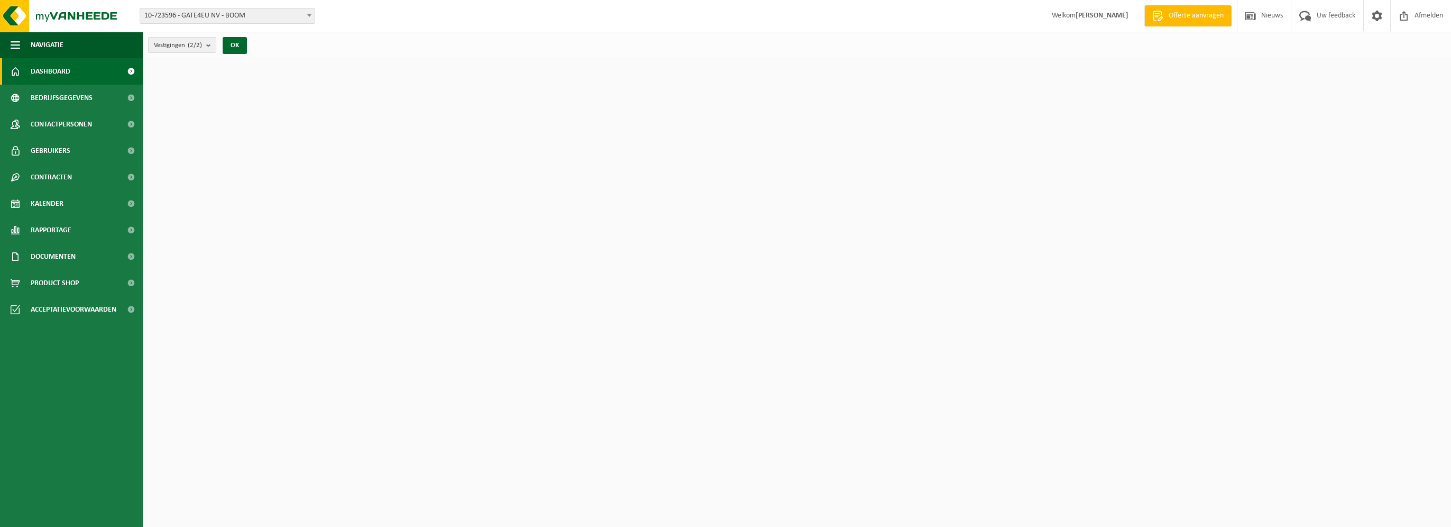  Describe the element at coordinates (47, 204) in the screenshot. I see `span: Kalender` at that location.